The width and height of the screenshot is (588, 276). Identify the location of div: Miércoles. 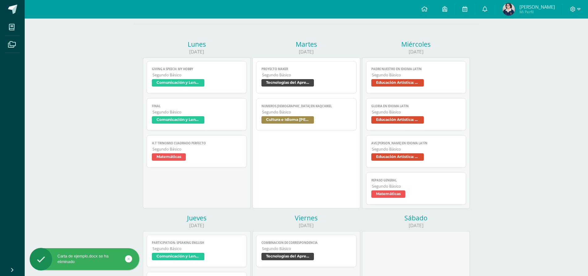
(416, 44).